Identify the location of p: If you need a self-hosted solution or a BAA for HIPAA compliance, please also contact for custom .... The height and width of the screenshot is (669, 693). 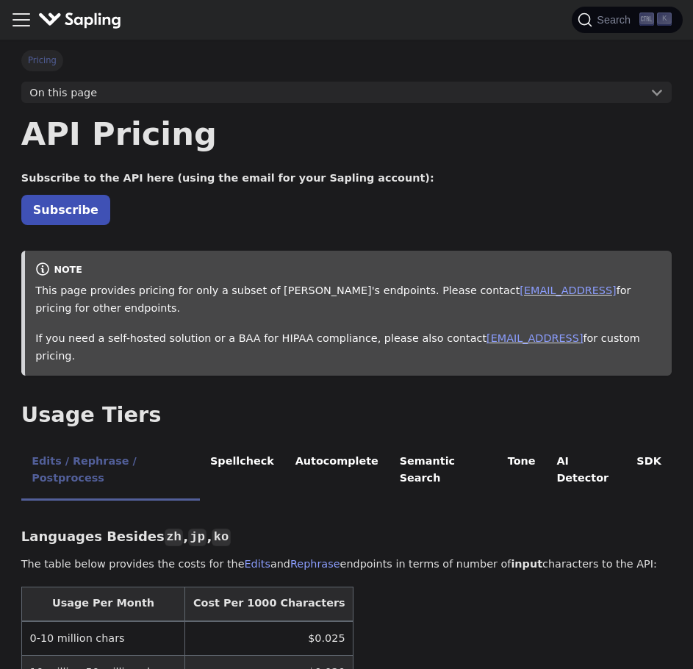
(348, 348).